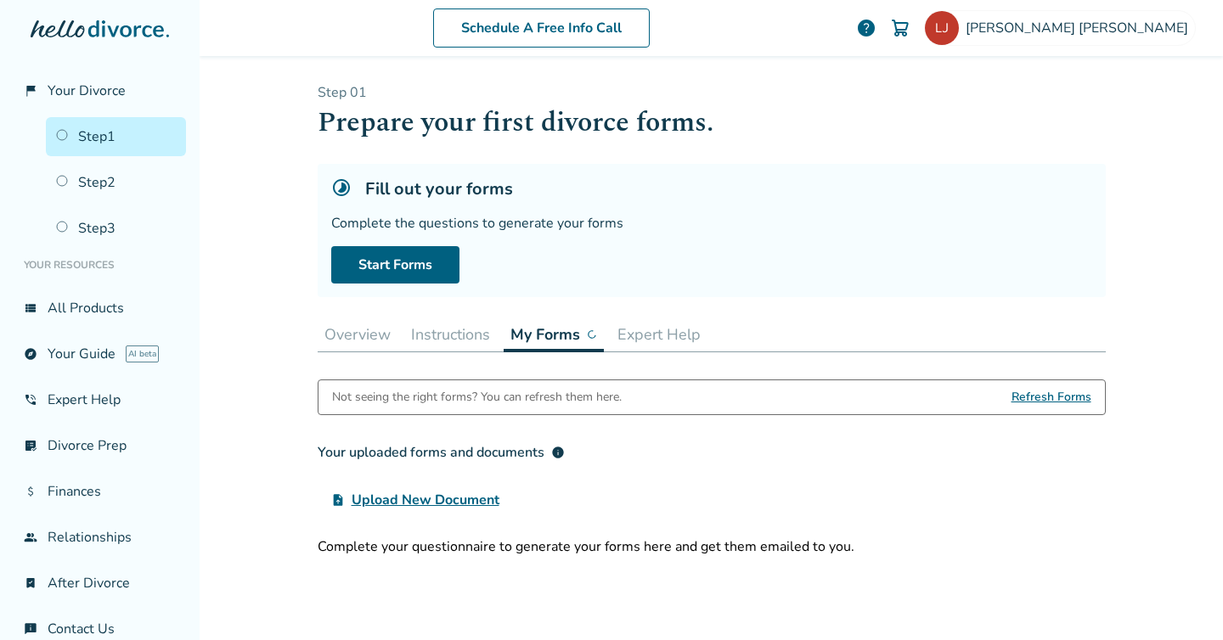 This screenshot has height=640, width=1223. What do you see at coordinates (99, 400) in the screenshot?
I see `a: phone_in_talkExpert Help` at bounding box center [99, 400].